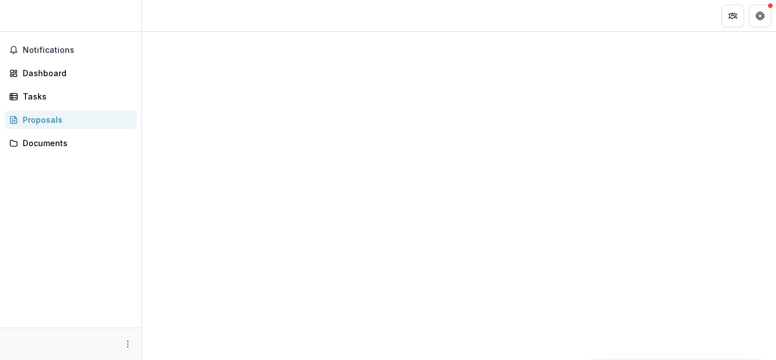 This screenshot has height=360, width=776. Describe the element at coordinates (70, 119) in the screenshot. I see `a: Proposals` at that location.